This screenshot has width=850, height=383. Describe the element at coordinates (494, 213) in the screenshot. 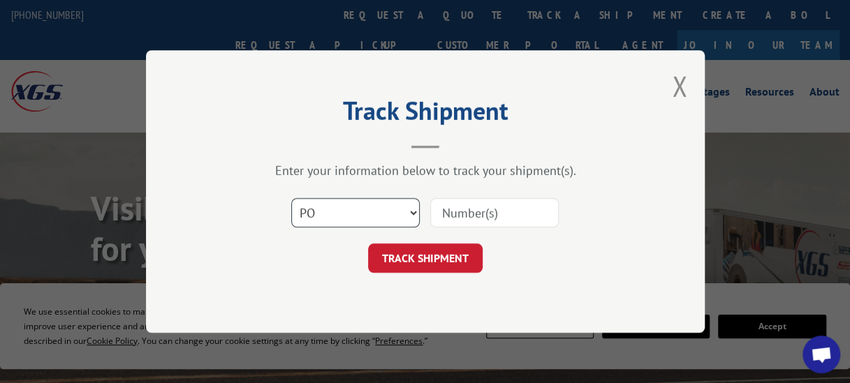

I see `input: Number(s)` at that location.